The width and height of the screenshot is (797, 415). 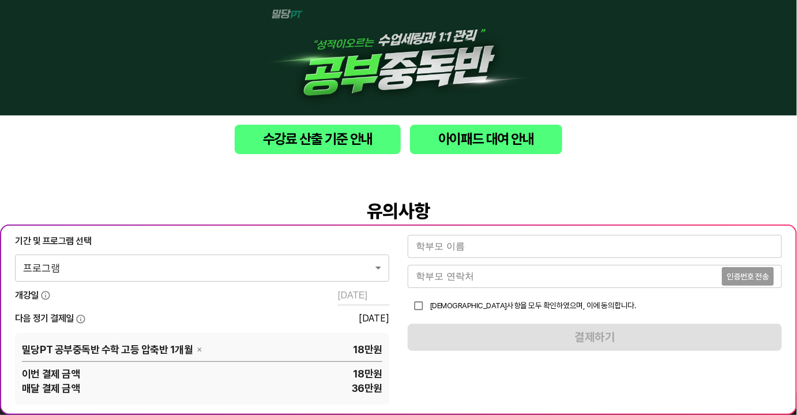 What do you see at coordinates (486, 139) in the screenshot?
I see `button: 아이패드 대여 안내` at bounding box center [486, 139].